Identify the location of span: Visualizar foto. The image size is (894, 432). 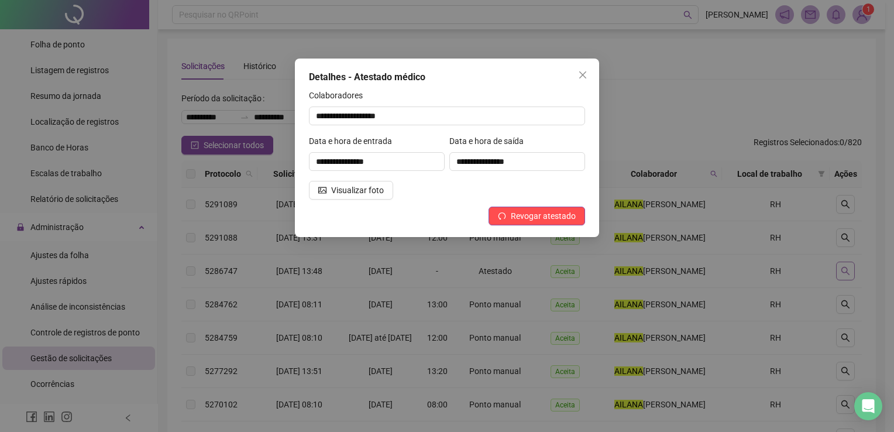
(358, 190).